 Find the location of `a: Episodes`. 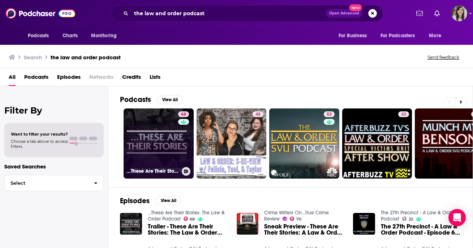

a: Episodes is located at coordinates (69, 78).